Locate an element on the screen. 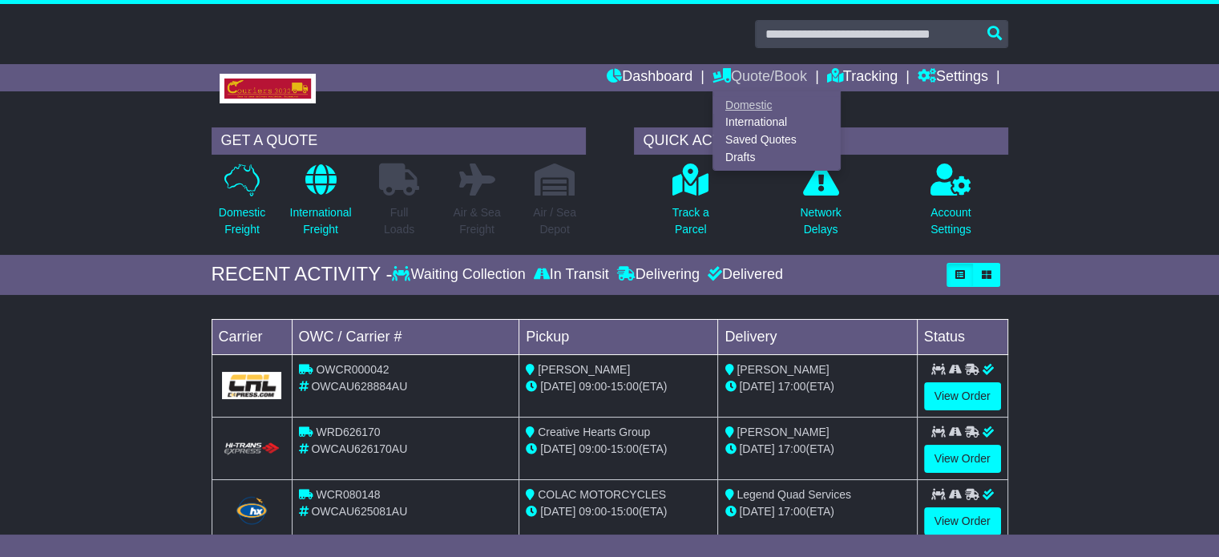  div: RECENT ACTIVITY - is located at coordinates (302, 274).